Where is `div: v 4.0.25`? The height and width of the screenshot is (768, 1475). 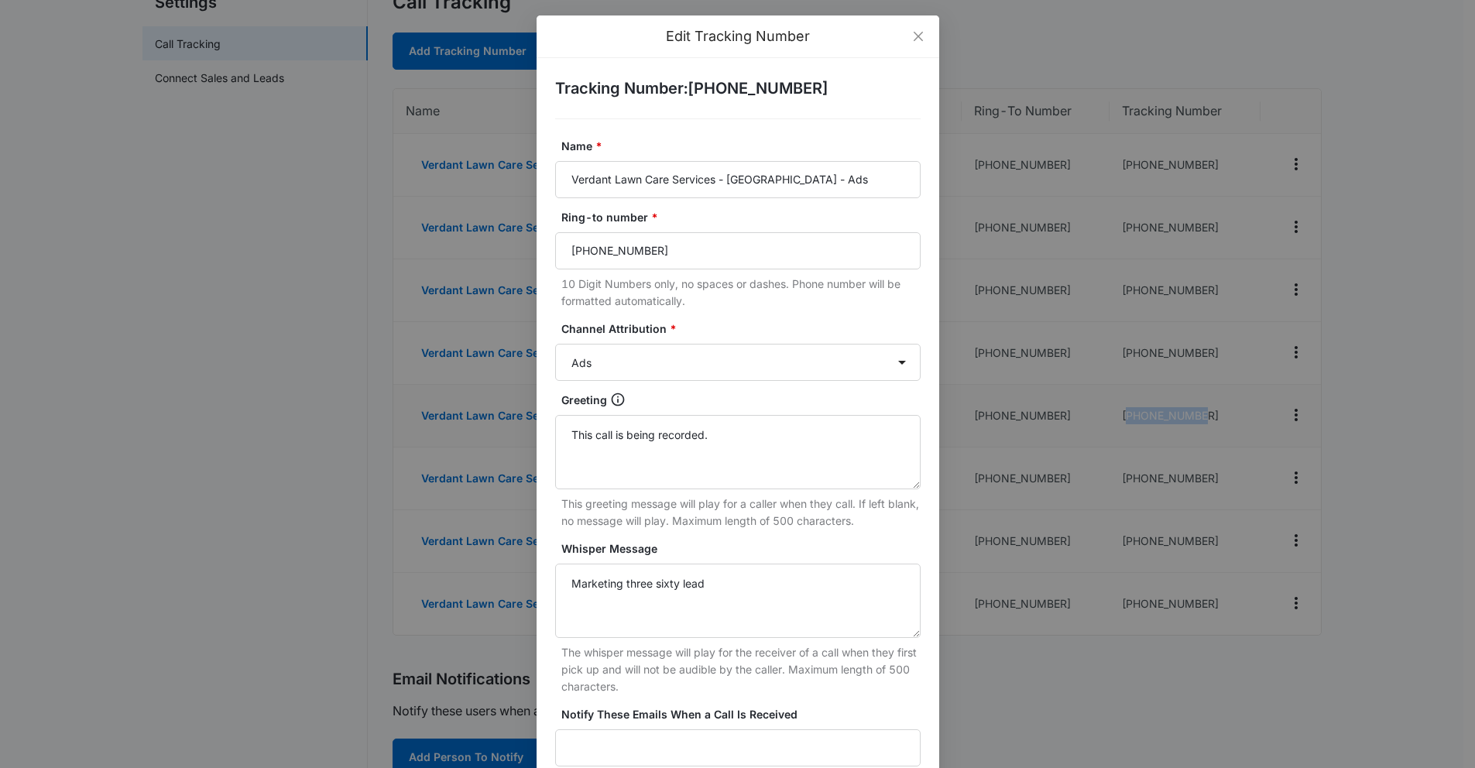
div: v 4.0.25 is located at coordinates (60, 31).